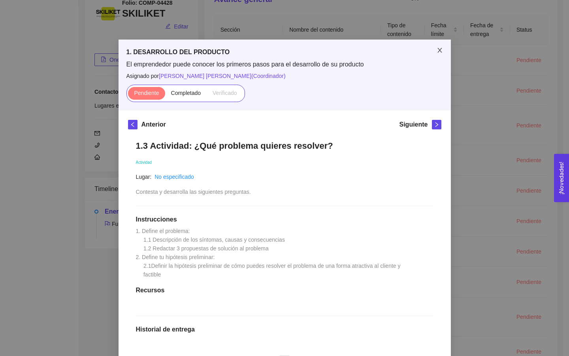 The image size is (569, 356). What do you see at coordinates (285, 145) in the screenshot?
I see `h1: 1.3 Actividad: ¿Qué problema quieres resolver?` at bounding box center [285, 145].